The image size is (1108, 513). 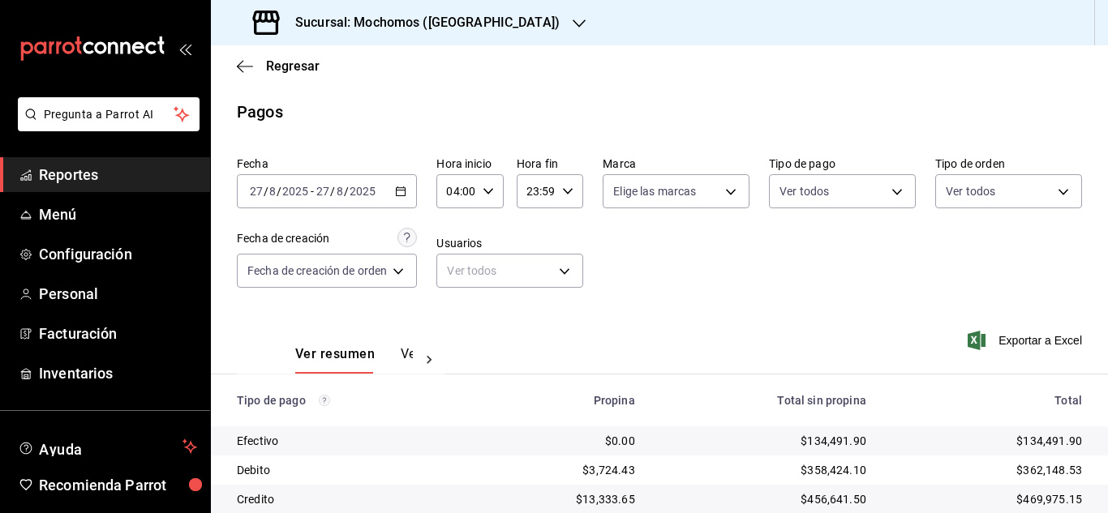 I want to click on label: Usuarios, so click(x=509, y=243).